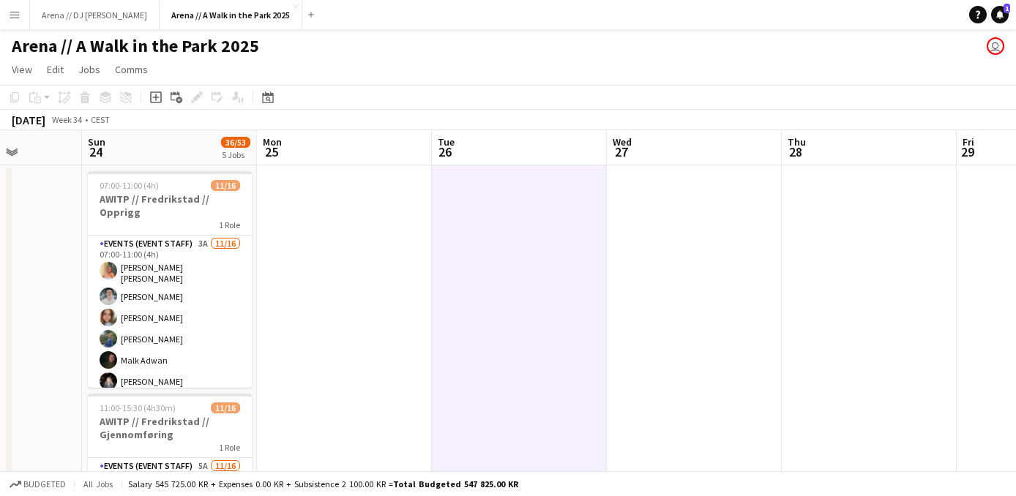 The width and height of the screenshot is (1016, 496). What do you see at coordinates (170, 206) in the screenshot?
I see `h3: AWITP // Fredrikstad // Opprigg` at bounding box center [170, 206].